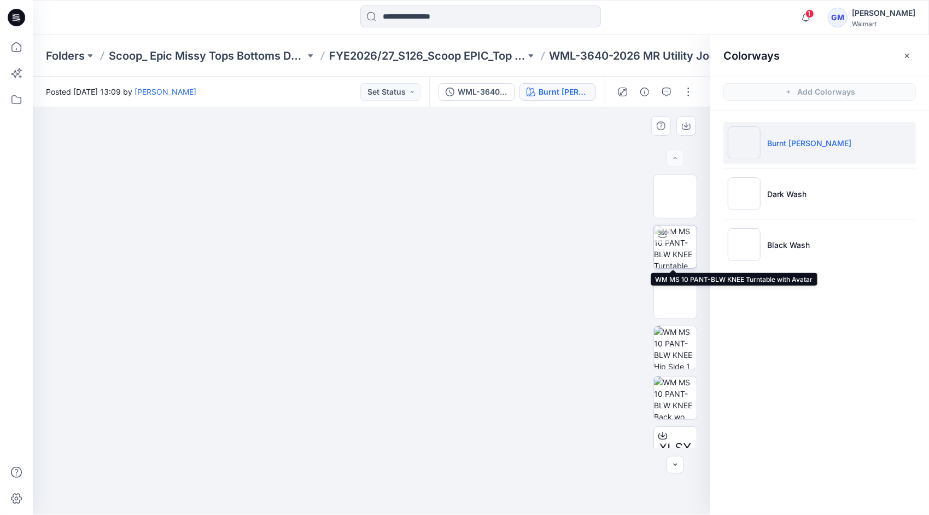  What do you see at coordinates (744, 143) in the screenshot?
I see `img: Burnt Rosemary` at bounding box center [744, 143].